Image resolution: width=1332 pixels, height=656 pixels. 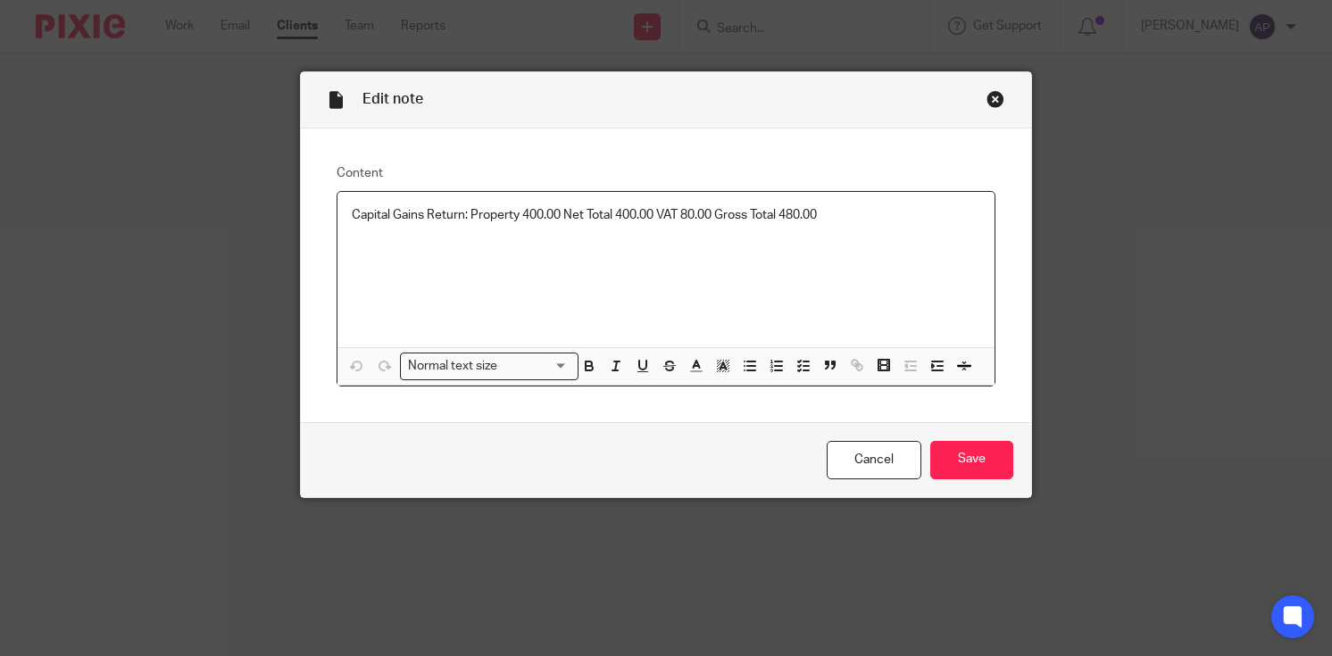 What do you see at coordinates (971, 460) in the screenshot?
I see `input: Save` at bounding box center [971, 460].